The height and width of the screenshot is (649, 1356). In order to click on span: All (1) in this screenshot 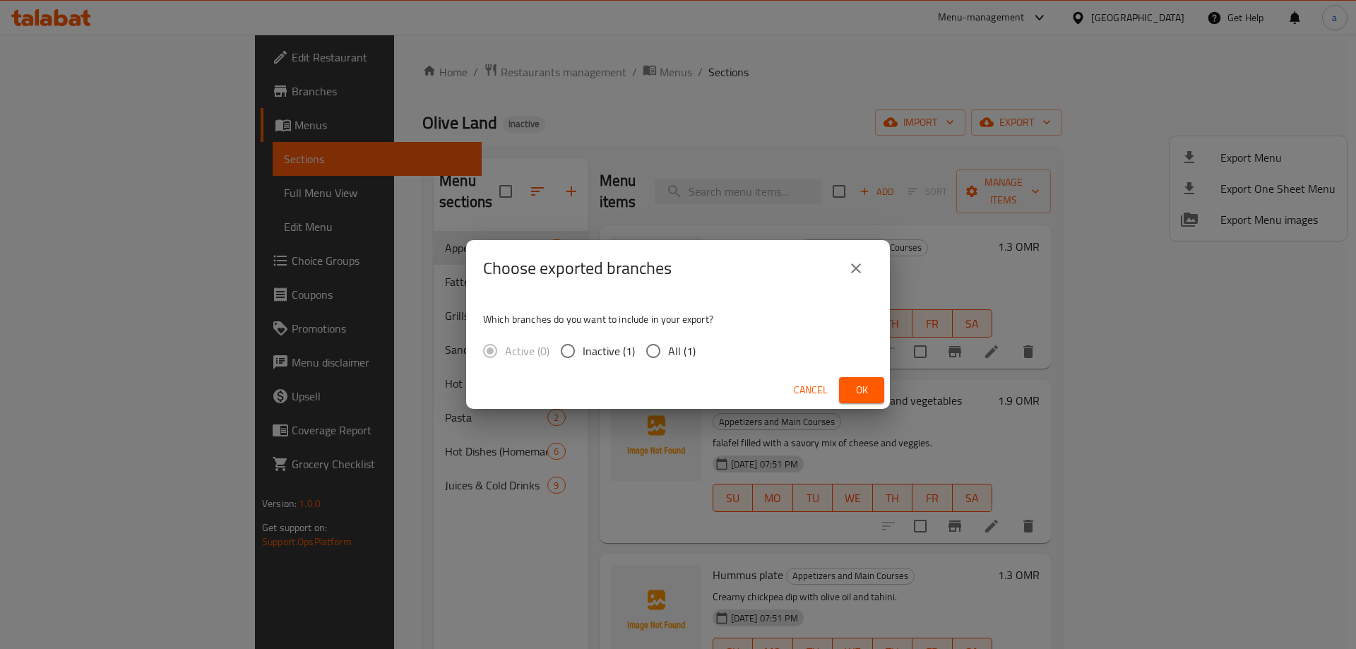, I will do `click(682, 351)`.